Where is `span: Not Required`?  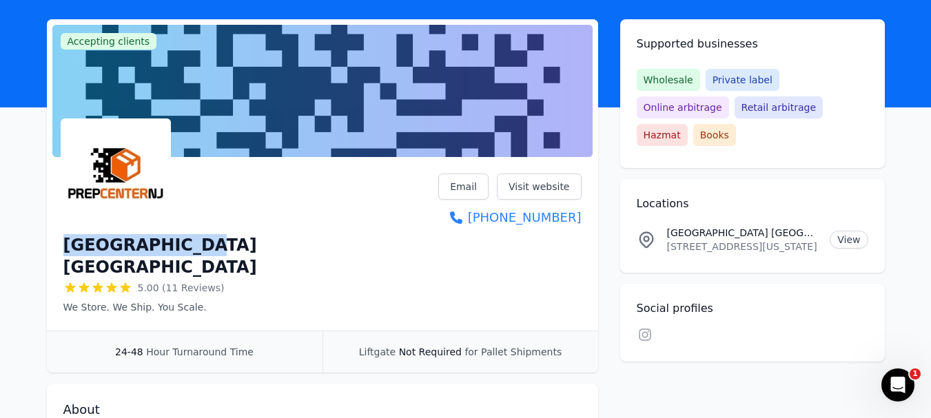 span: Not Required is located at coordinates (430, 352).